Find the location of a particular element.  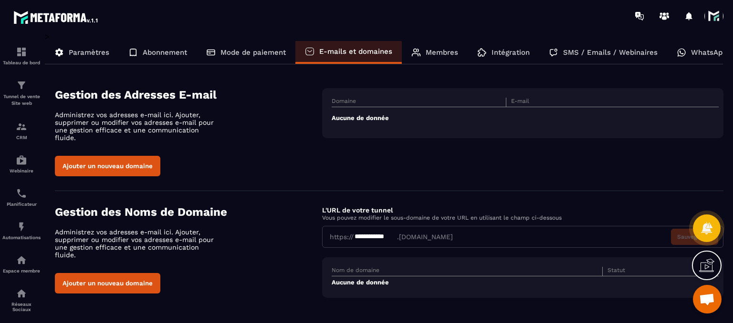

img: logo is located at coordinates (56, 17).